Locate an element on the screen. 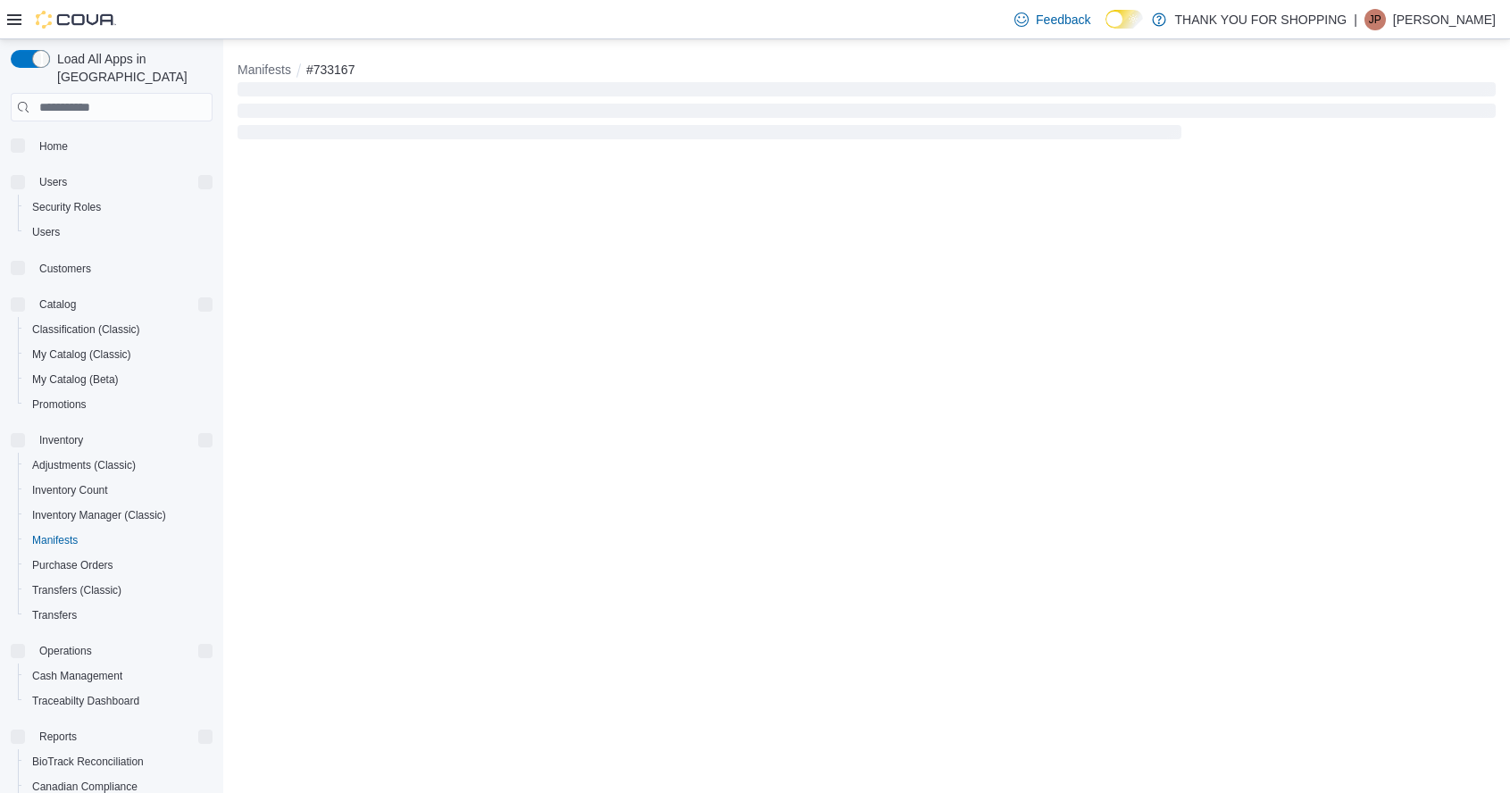 The height and width of the screenshot is (793, 1510). p: THANK YOU FOR SHOPPING is located at coordinates (1261, 20).